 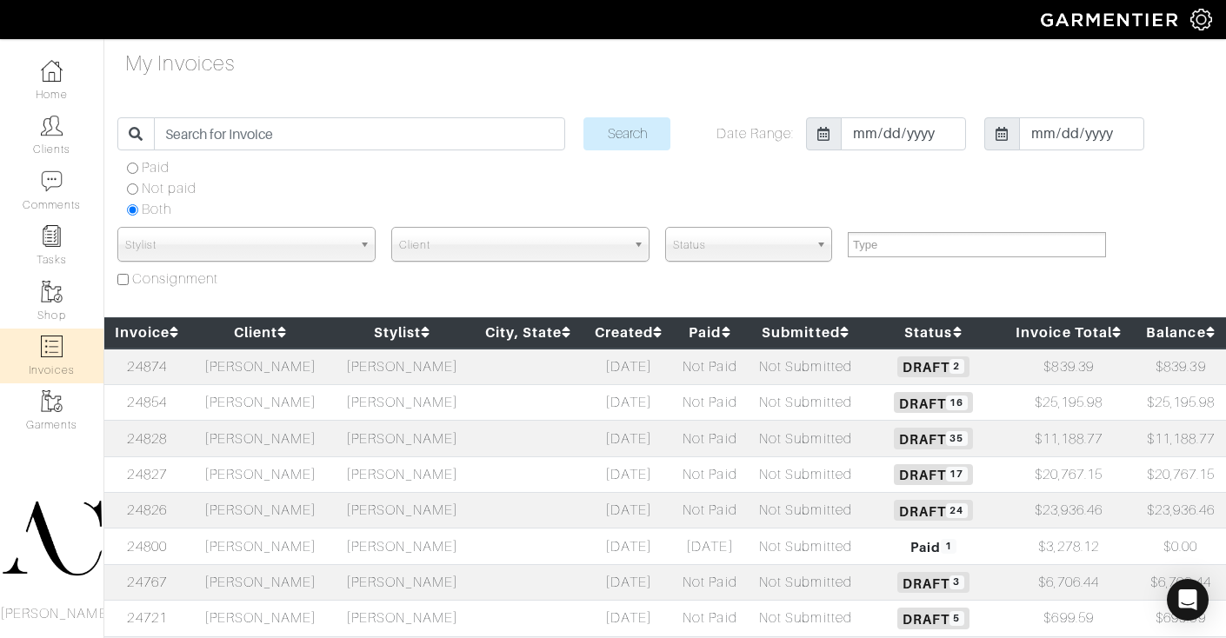 What do you see at coordinates (1180, 402) in the screenshot?
I see `td: $25,195.98` at bounding box center [1180, 402].